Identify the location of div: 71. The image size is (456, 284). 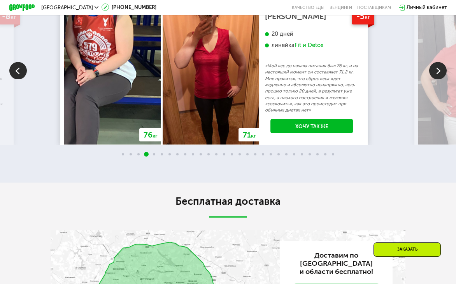
(249, 135).